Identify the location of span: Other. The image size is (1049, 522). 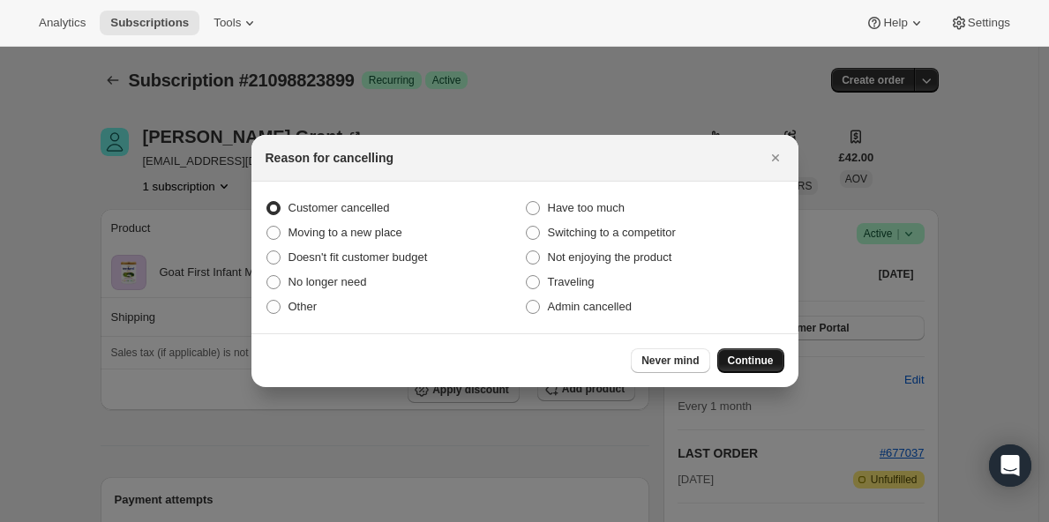
(303, 306).